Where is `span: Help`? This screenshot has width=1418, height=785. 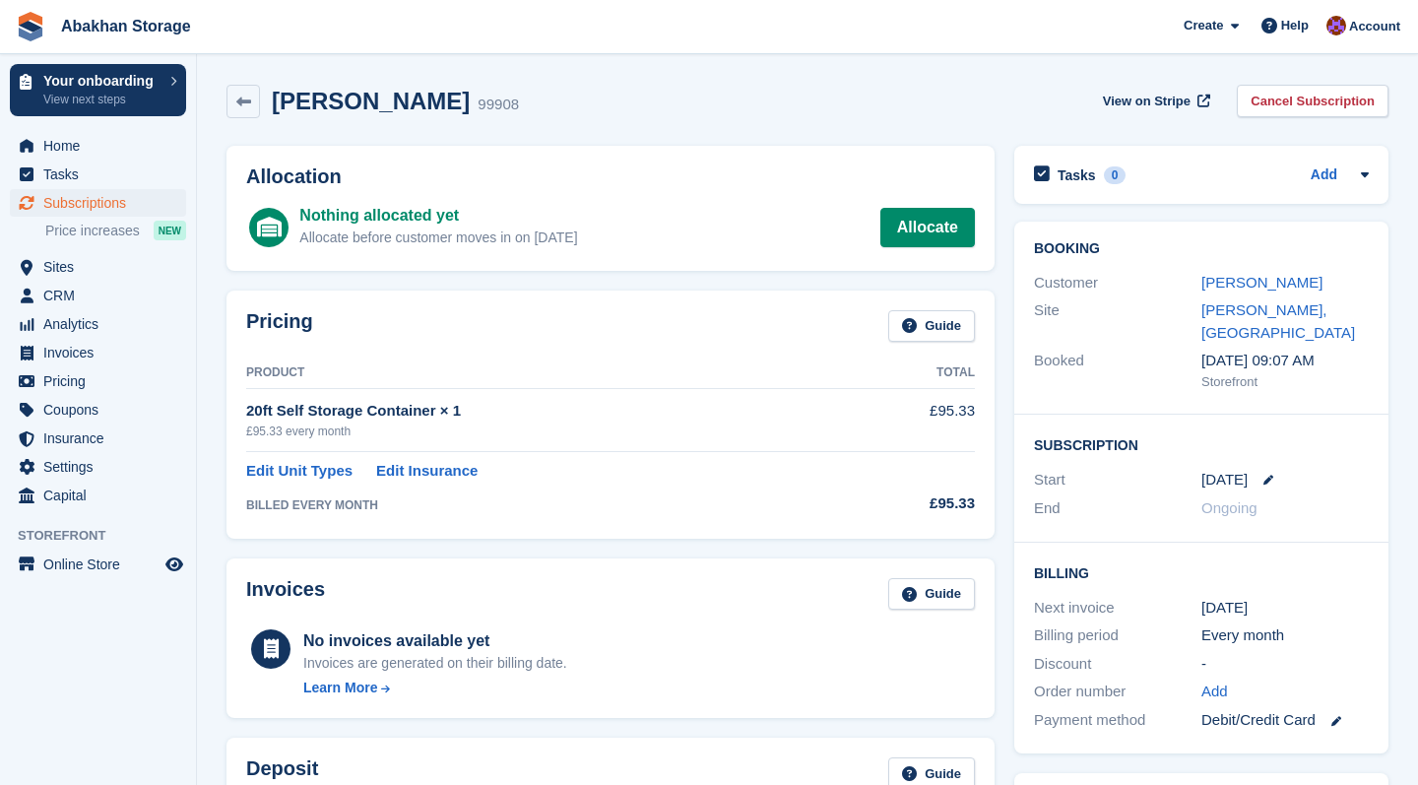 span: Help is located at coordinates (1295, 26).